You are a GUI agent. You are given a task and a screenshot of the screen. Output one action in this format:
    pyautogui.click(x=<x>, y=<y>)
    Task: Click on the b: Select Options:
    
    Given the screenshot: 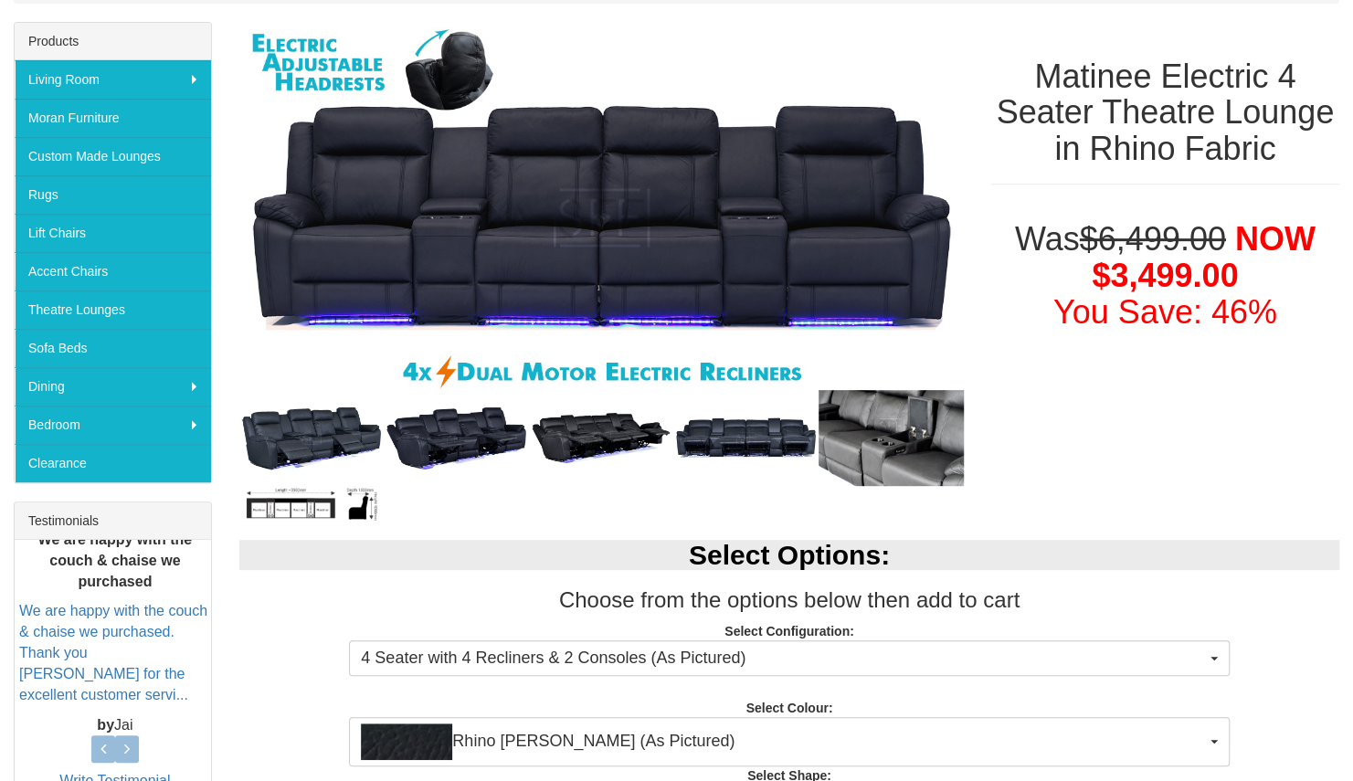 What is the action you would take?
    pyautogui.click(x=789, y=554)
    